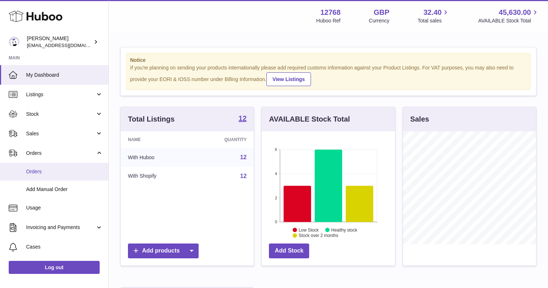  What do you see at coordinates (276, 198) in the screenshot?
I see `text: 2` at bounding box center [276, 198].